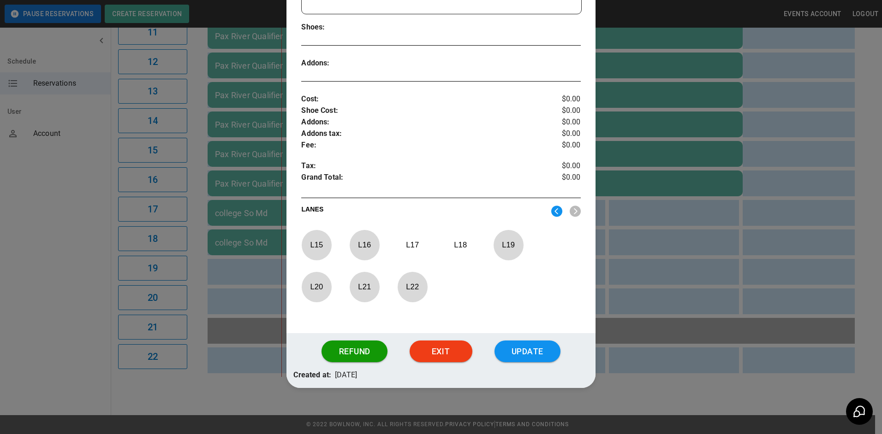  What do you see at coordinates (575, 211) in the screenshot?
I see `img: right2.png` at bounding box center [575, 211].